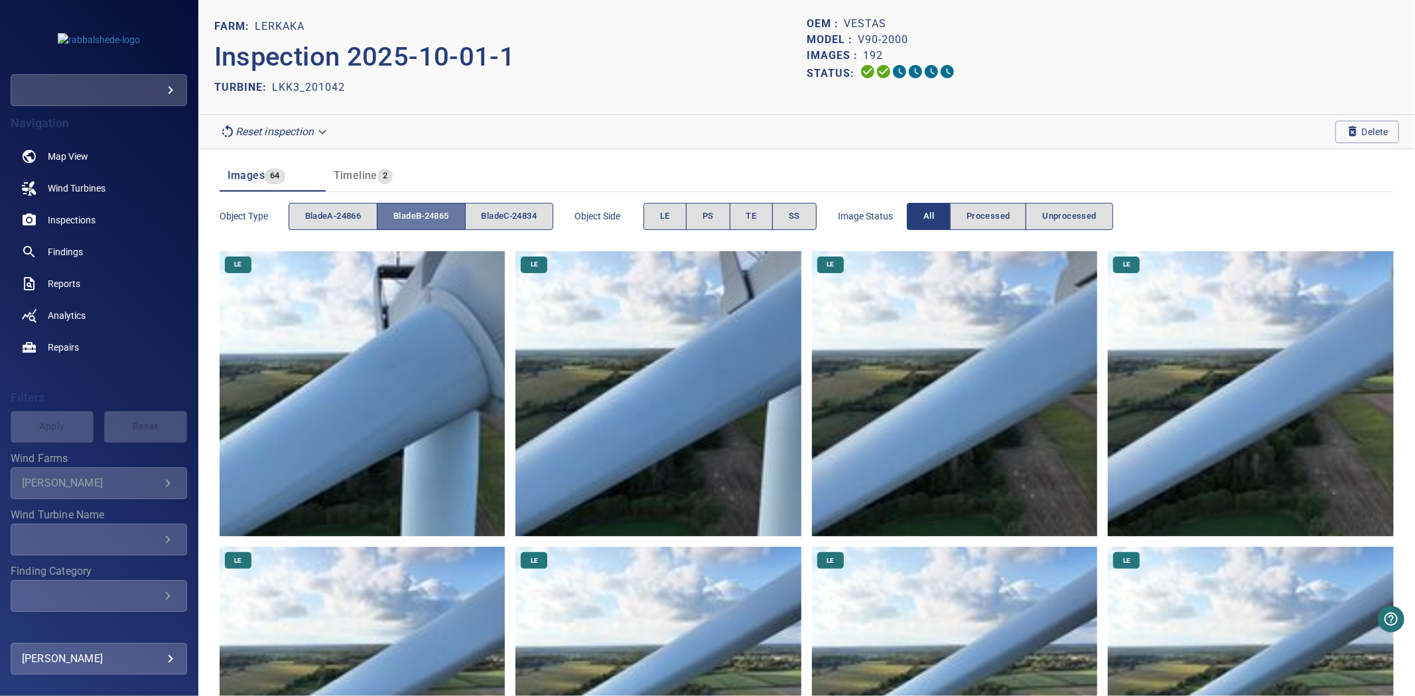 Image resolution: width=1415 pixels, height=696 pixels. Describe the element at coordinates (243, 88) in the screenshot. I see `p: TURBINE:` at that location.